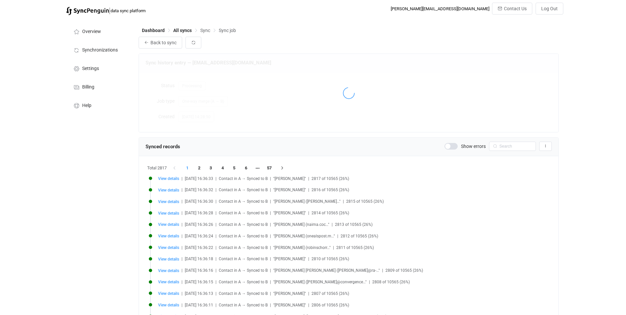  I want to click on a: Overview, so click(99, 31).